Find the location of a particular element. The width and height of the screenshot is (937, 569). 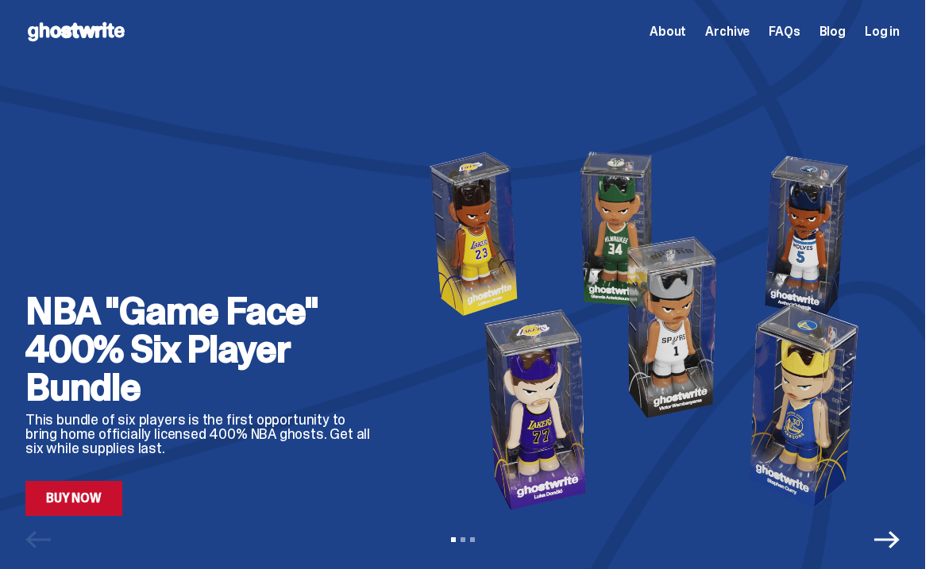

a: About is located at coordinates (668, 32).